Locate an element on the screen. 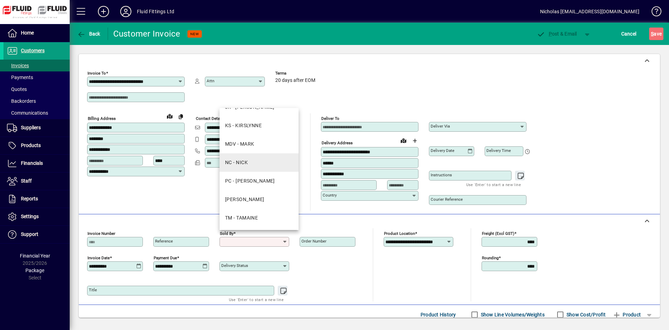 This screenshot has width=669, height=330. mat-label: Delivery time is located at coordinates (499, 151).